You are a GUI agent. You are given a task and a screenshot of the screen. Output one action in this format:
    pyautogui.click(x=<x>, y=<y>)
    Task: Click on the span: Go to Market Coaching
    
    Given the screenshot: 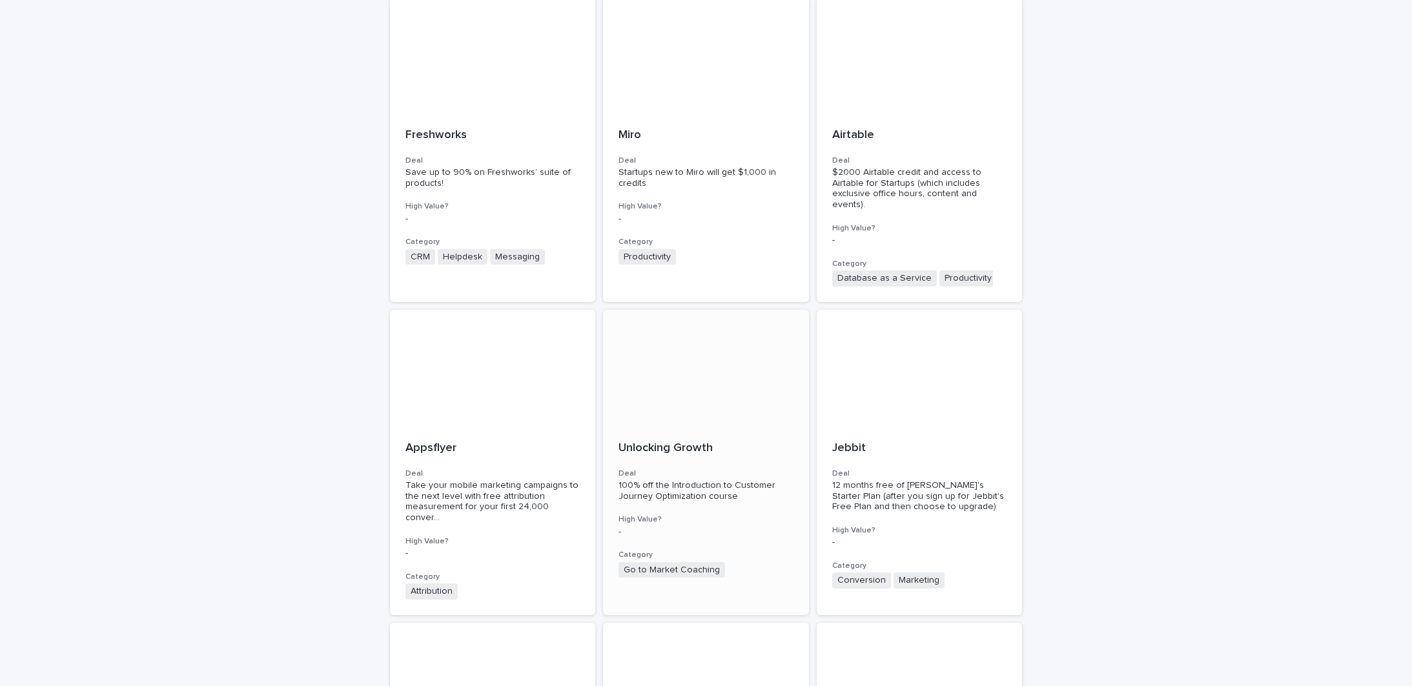 What is the action you would take?
    pyautogui.click(x=671, y=570)
    